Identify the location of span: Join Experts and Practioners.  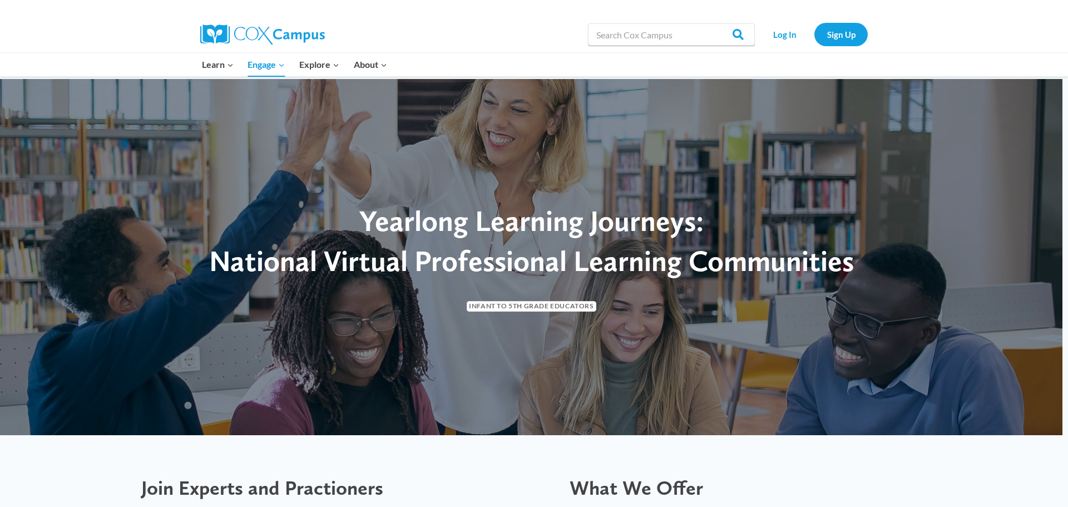
(262, 487).